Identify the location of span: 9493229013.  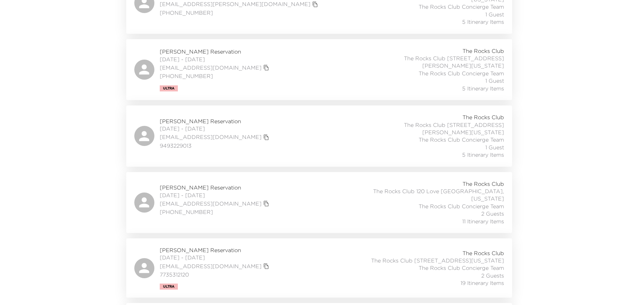
(215, 146).